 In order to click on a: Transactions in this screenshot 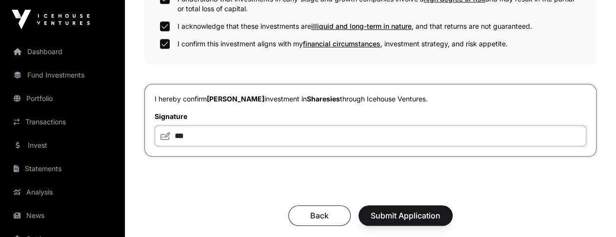, I will do `click(62, 122)`.